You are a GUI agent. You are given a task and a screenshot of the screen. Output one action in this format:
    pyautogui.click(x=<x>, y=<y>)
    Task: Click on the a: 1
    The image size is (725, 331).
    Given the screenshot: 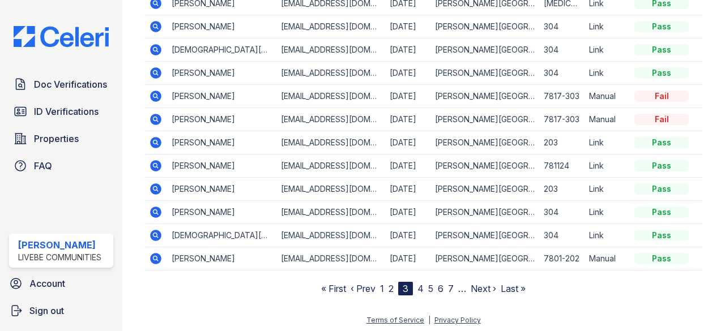 What is the action you would take?
    pyautogui.click(x=382, y=289)
    